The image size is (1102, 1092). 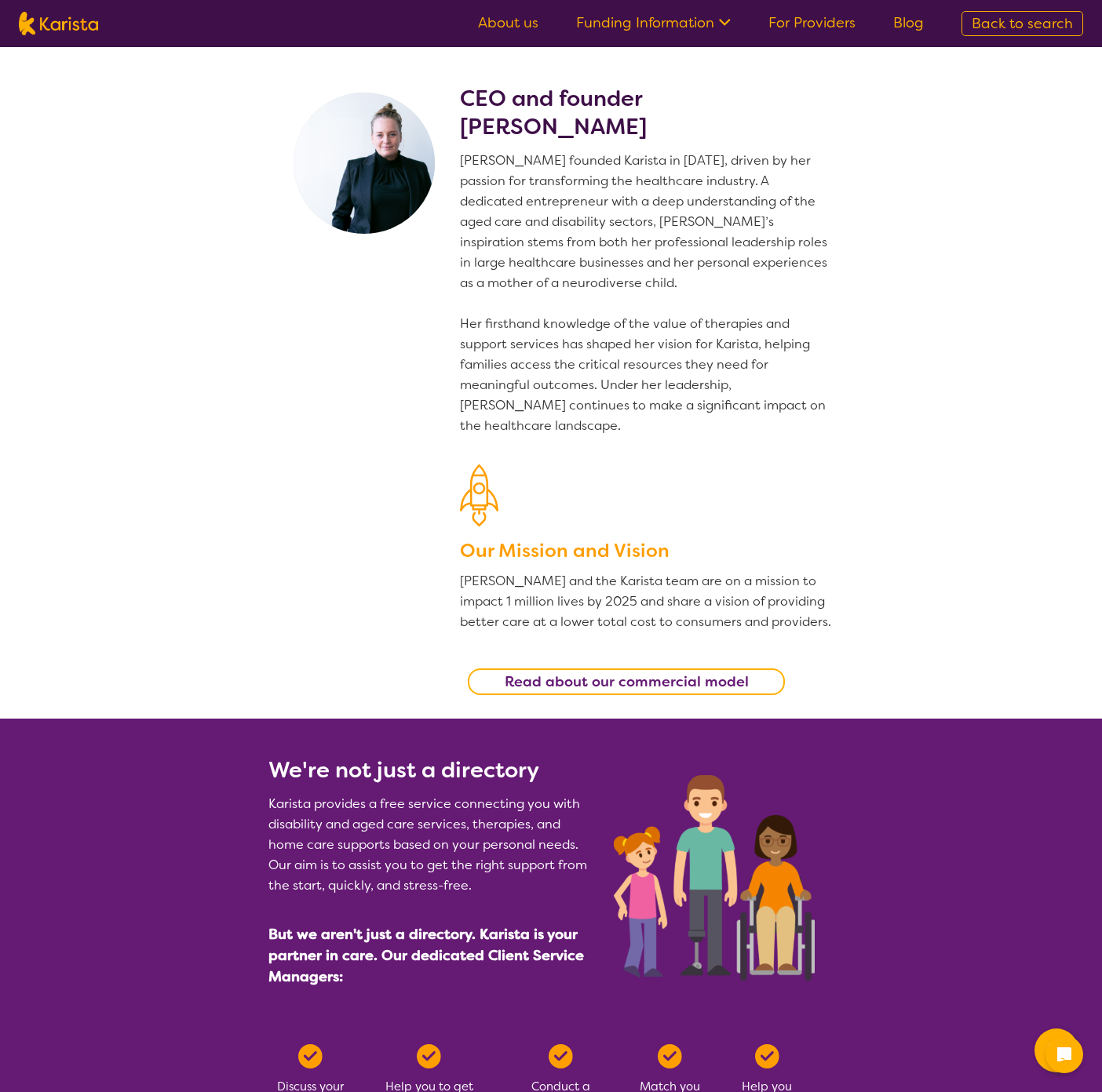 I want to click on b: Read about our commercial model, so click(x=626, y=681).